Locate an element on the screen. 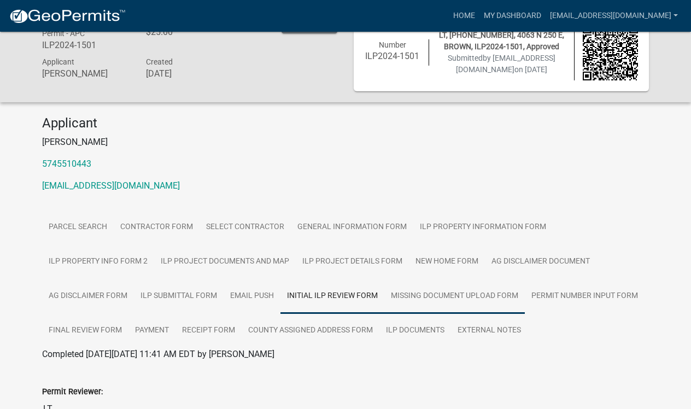 This screenshot has width=691, height=409. a: ILP Project Details Form is located at coordinates (352, 262).